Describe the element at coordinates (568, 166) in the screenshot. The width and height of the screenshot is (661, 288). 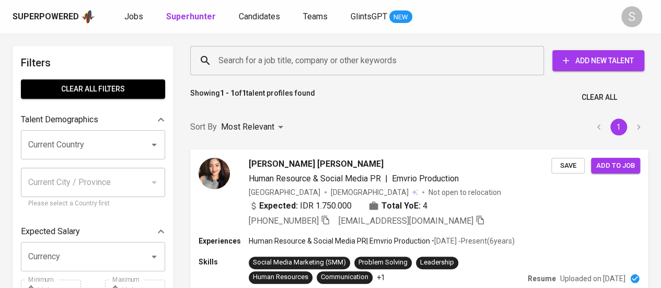
I see `button: Save` at that location.